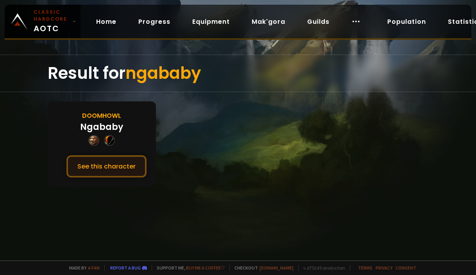 This screenshot has height=275, width=476. What do you see at coordinates (94, 268) in the screenshot?
I see `a: a fan` at bounding box center [94, 268].